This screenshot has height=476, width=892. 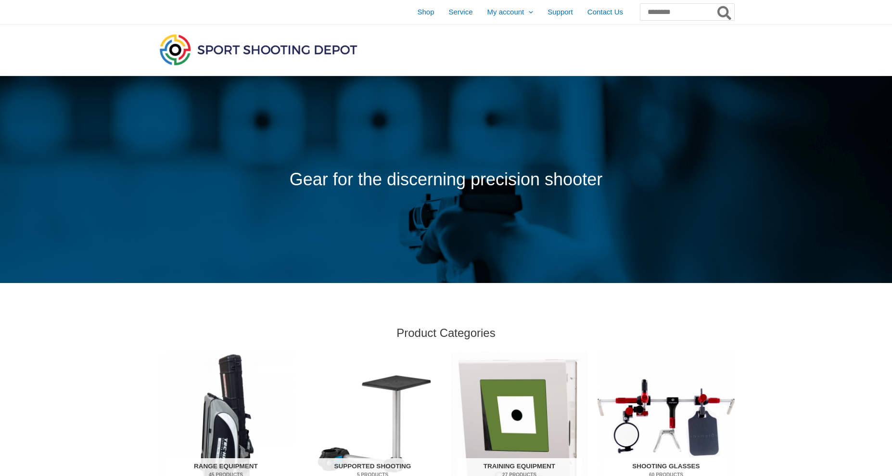 What do you see at coordinates (724, 12) in the screenshot?
I see `button: Search` at bounding box center [724, 12].